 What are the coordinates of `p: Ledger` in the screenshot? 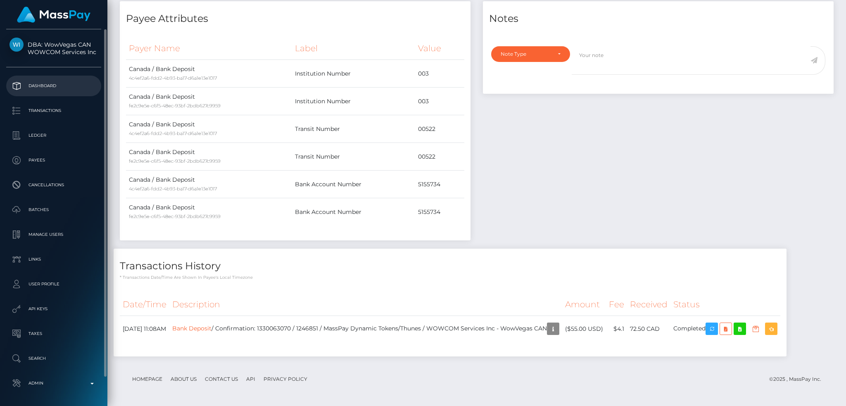 It's located at (54, 135).